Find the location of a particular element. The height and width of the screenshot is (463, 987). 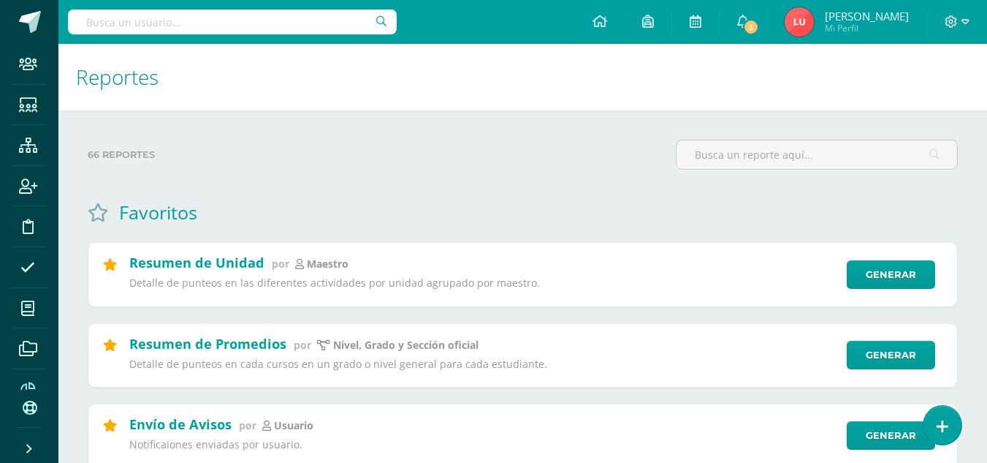

h2: Envío de Avisos is located at coordinates (181, 424).